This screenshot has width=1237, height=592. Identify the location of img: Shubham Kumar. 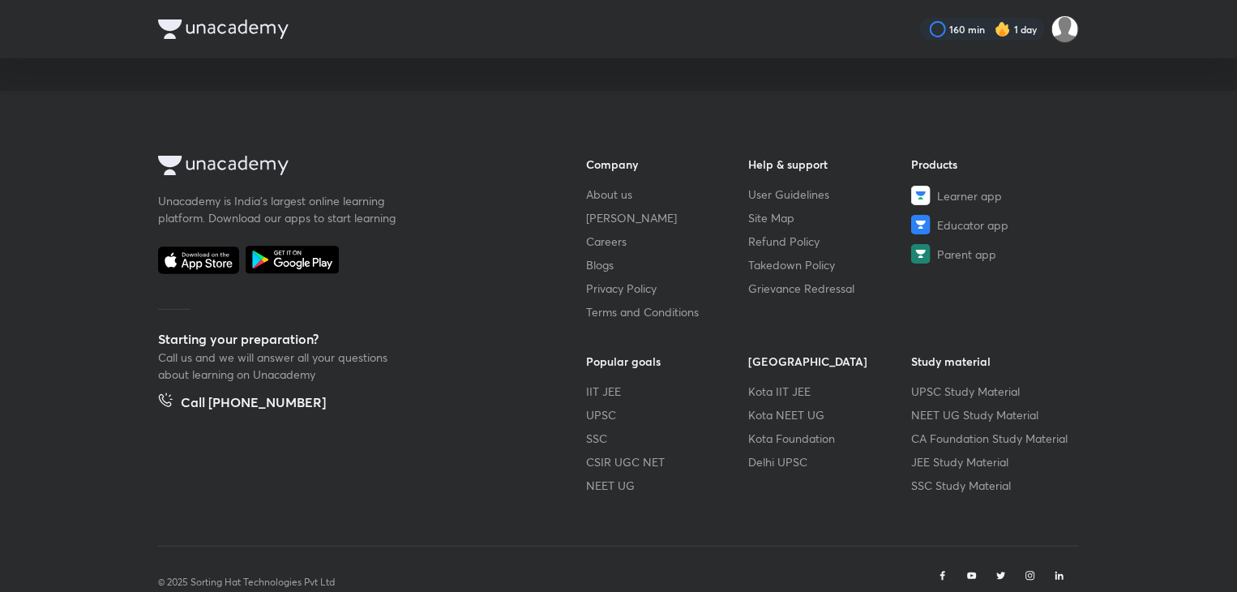
(1065, 29).